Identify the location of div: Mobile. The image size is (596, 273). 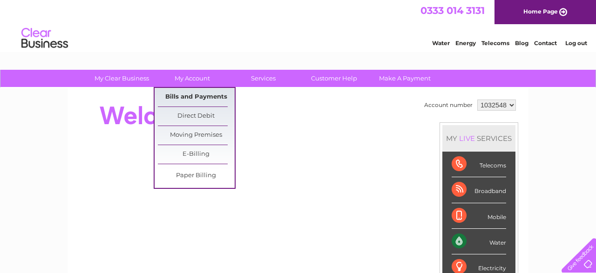
(479, 216).